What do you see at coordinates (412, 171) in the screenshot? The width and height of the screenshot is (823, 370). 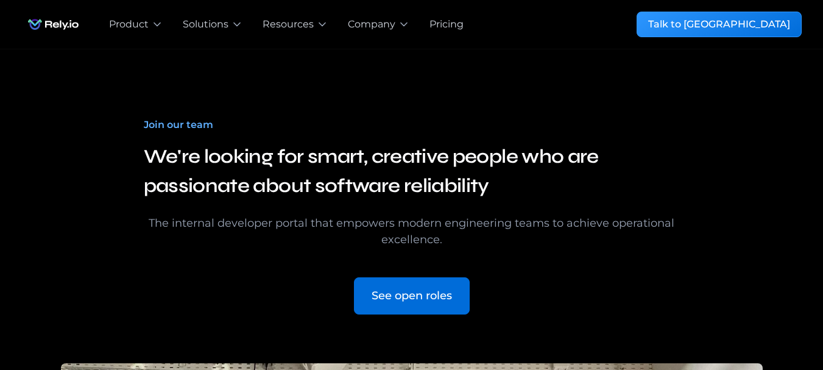 I see `h3: We're looking for smart, creative people who are passionate about software reliability` at bounding box center [412, 171].